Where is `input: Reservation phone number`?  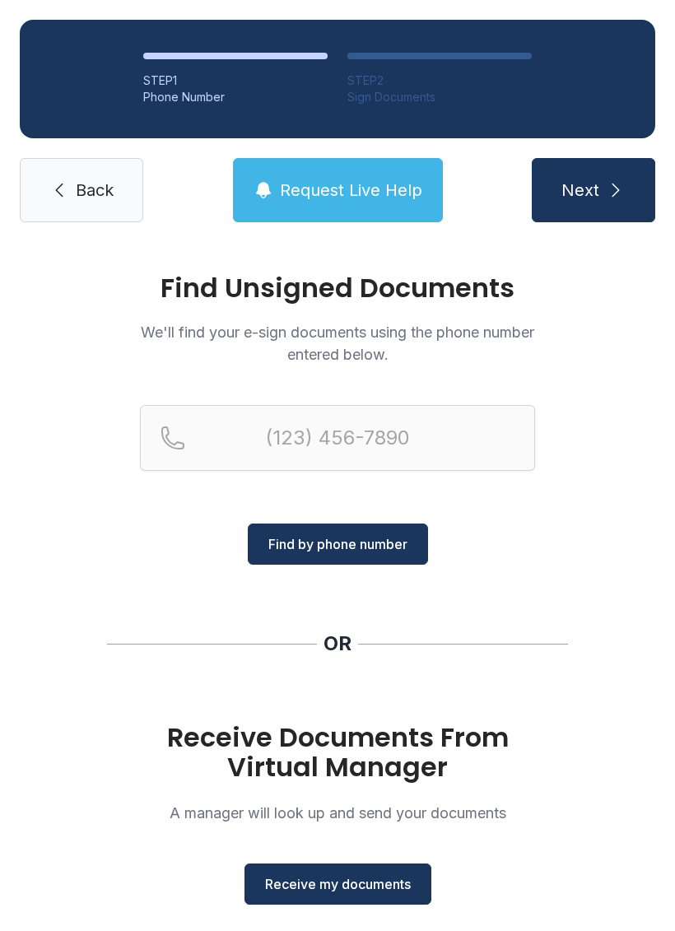
input: Reservation phone number is located at coordinates (338, 438).